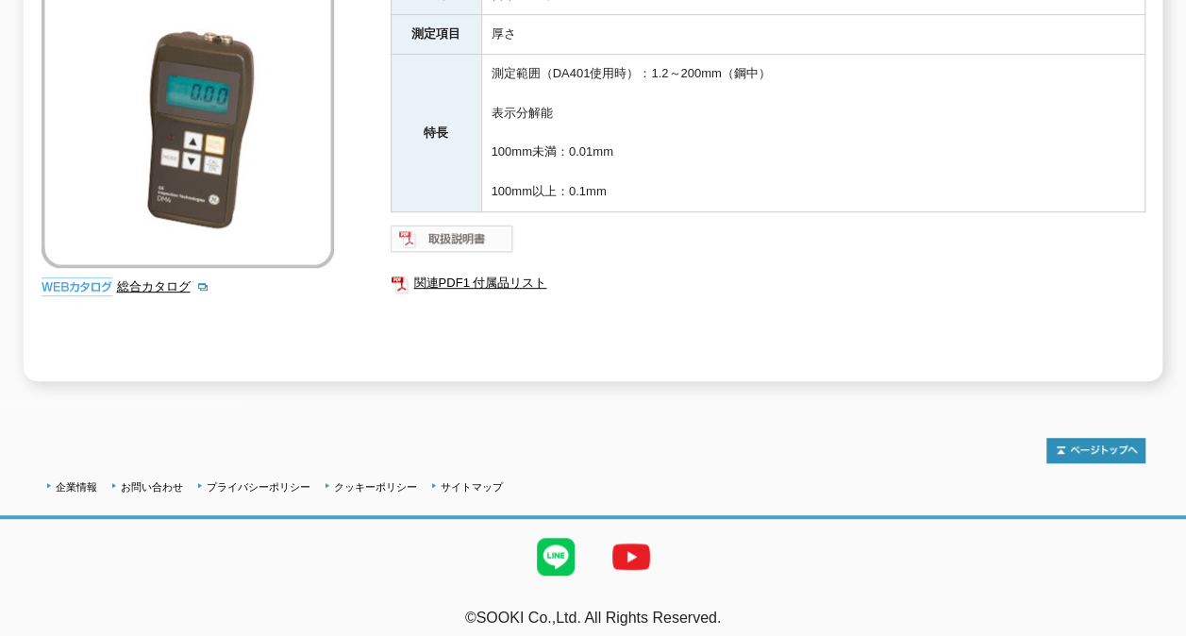  What do you see at coordinates (259, 487) in the screenshot?
I see `a: プライバシーポリシー` at bounding box center [259, 487].